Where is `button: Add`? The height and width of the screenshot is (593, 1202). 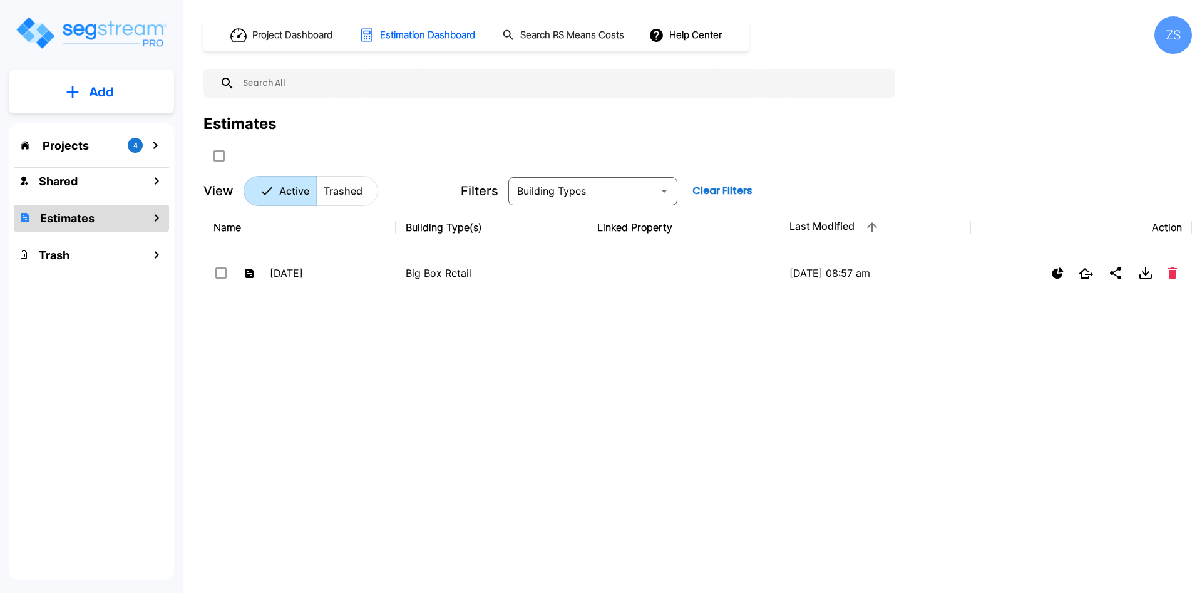
button: Add is located at coordinates (91, 92).